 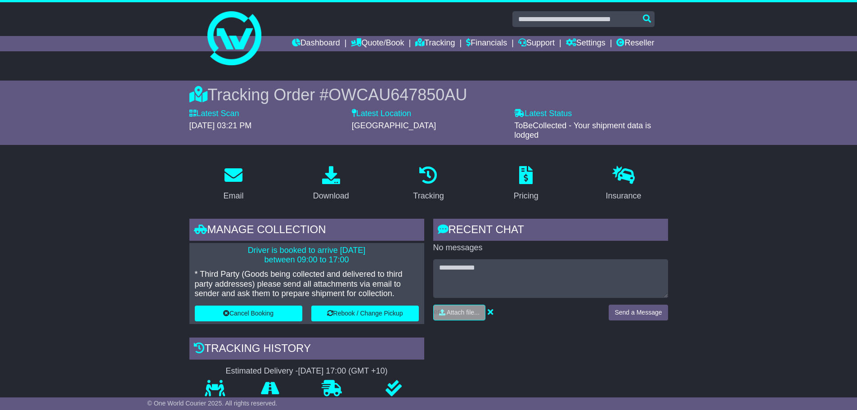 I want to click on div: Download, so click(x=331, y=196).